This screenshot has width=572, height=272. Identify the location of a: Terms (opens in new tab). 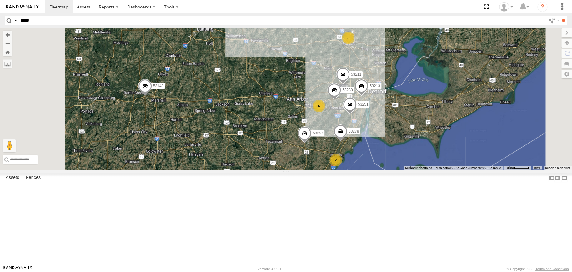
(537, 168).